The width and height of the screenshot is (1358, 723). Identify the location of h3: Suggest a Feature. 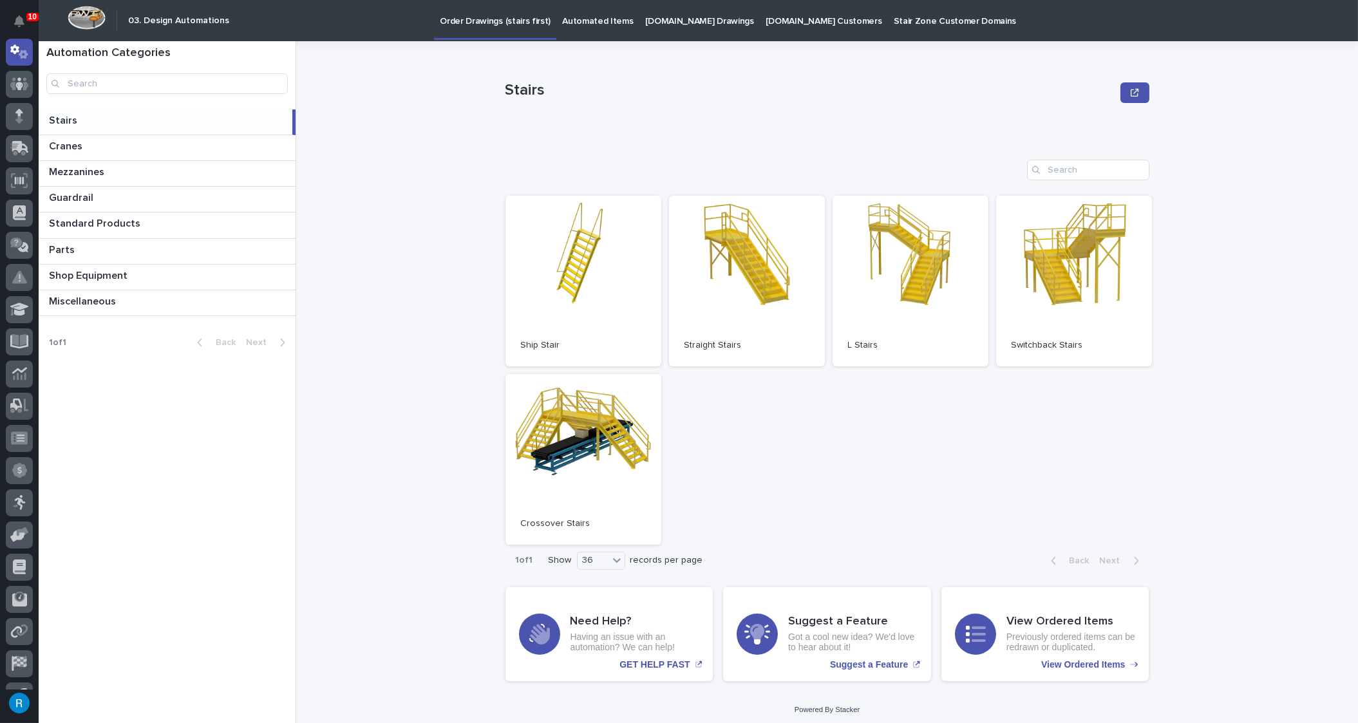
(852, 622).